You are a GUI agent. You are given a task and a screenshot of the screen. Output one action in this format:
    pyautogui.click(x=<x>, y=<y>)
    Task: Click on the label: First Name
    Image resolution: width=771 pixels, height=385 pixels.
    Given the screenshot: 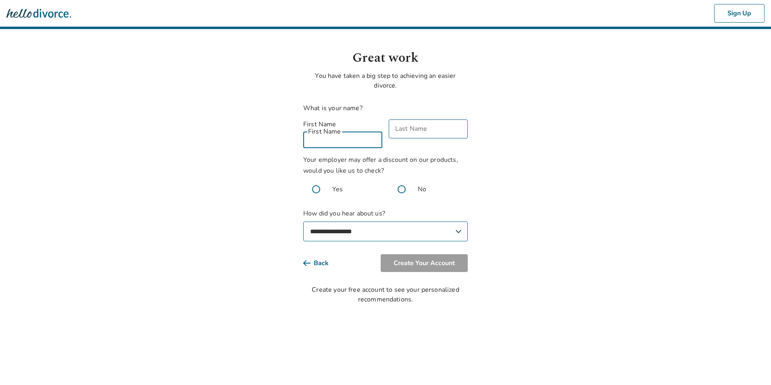 What is the action you would take?
    pyautogui.click(x=343, y=124)
    